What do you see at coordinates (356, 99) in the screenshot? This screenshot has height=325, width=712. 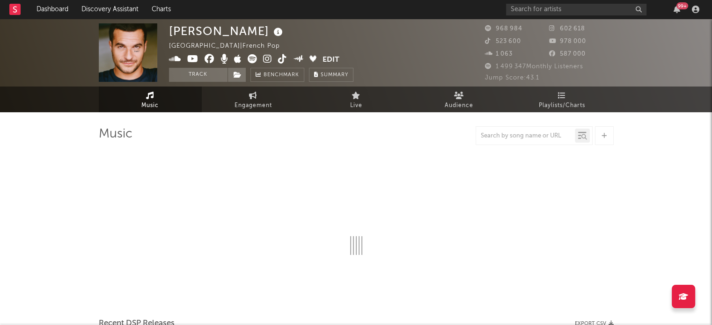 I see `a: Live` at bounding box center [356, 99].